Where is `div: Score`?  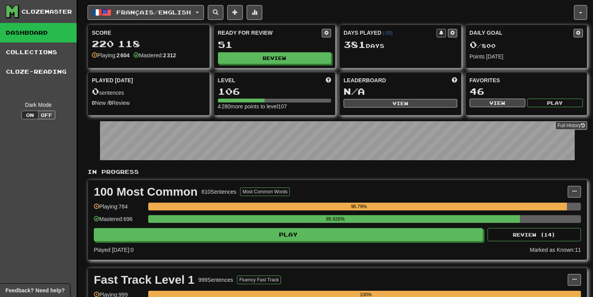 div: Score is located at coordinates (149, 33).